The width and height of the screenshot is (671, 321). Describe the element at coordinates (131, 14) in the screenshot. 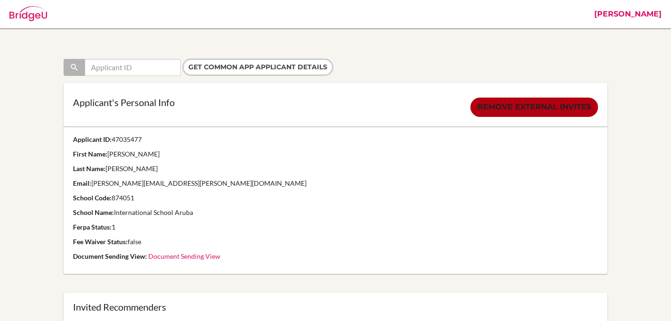

I see `div: Admin: Common App User Details` at that location.